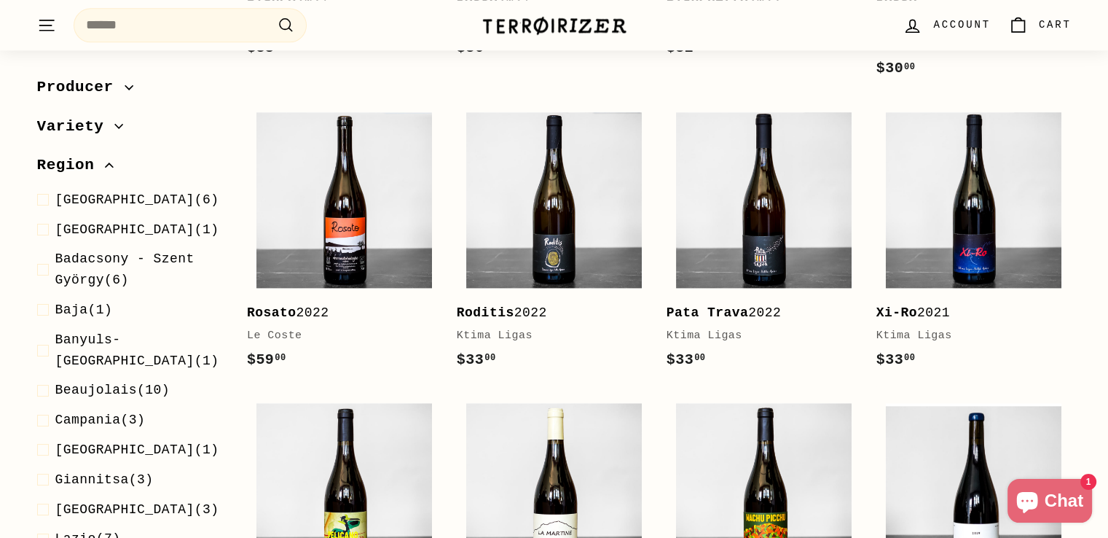  What do you see at coordinates (896, 68) in the screenshot?
I see `span: $30` at bounding box center [896, 68].